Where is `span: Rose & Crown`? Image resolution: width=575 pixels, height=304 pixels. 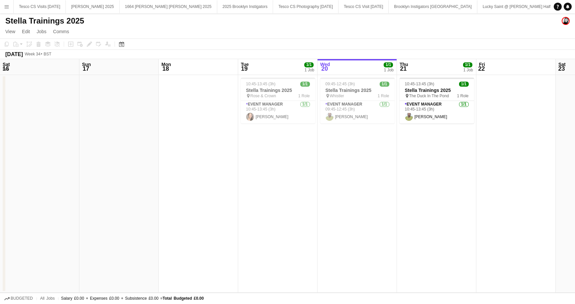 span: Rose & Crown is located at coordinates (263, 96).